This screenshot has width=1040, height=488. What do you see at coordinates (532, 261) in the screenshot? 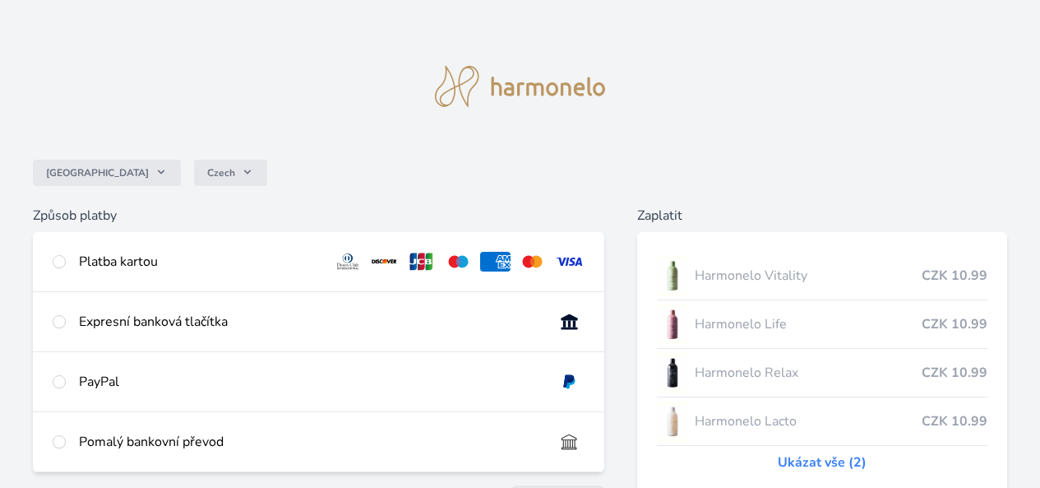
I see `img: mc.svg` at bounding box center [532, 261].